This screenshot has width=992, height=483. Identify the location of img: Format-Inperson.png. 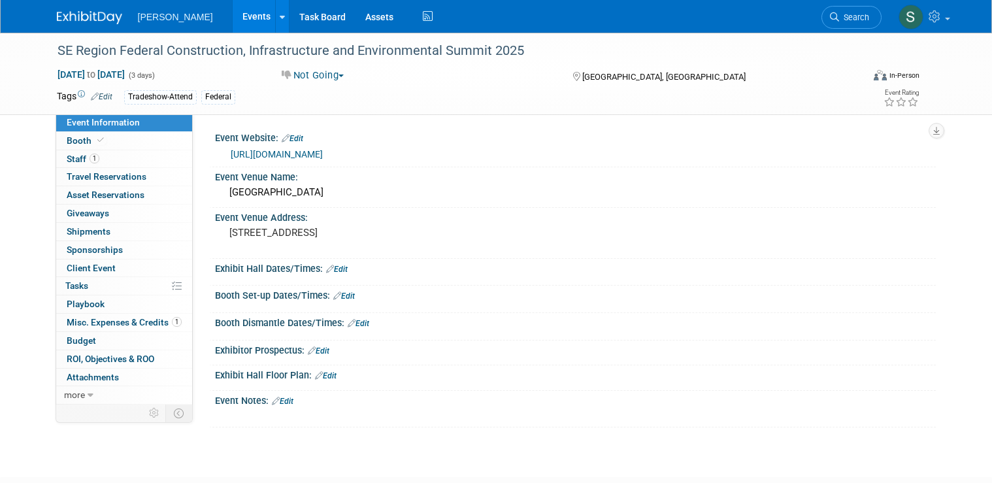
(880, 75).